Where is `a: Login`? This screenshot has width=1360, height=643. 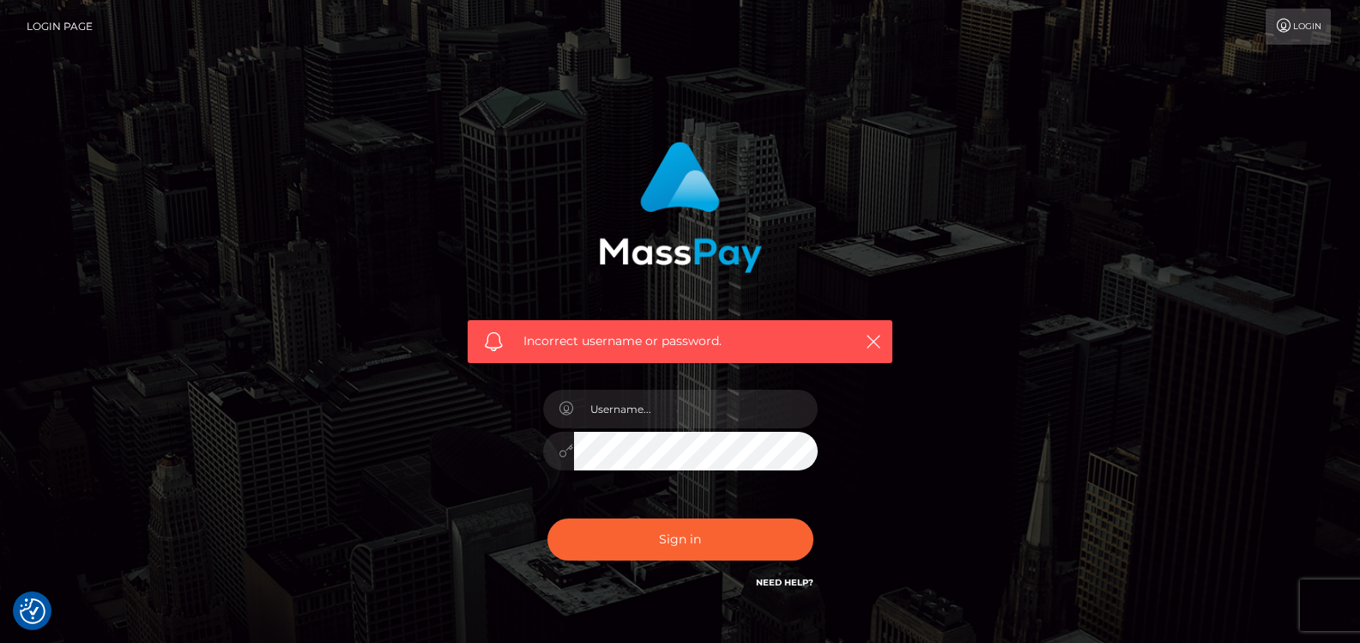
a: Login is located at coordinates (1298, 27).